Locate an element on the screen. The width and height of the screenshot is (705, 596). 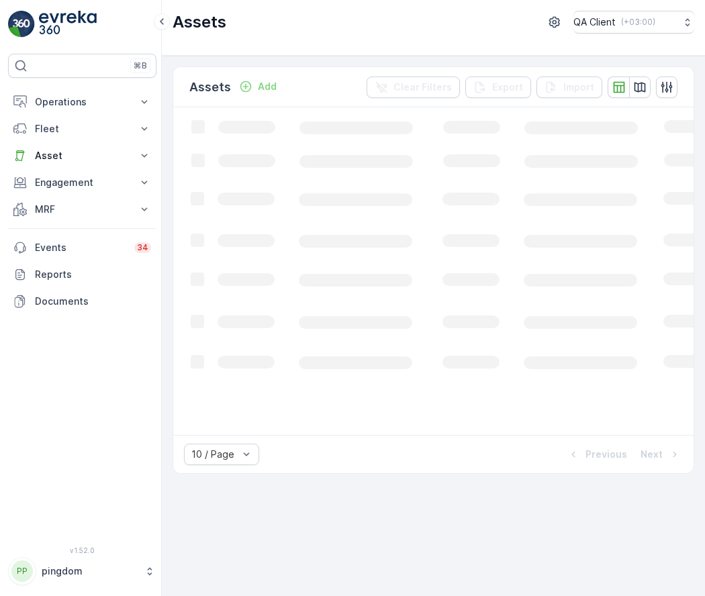
p: Import is located at coordinates (578, 87).